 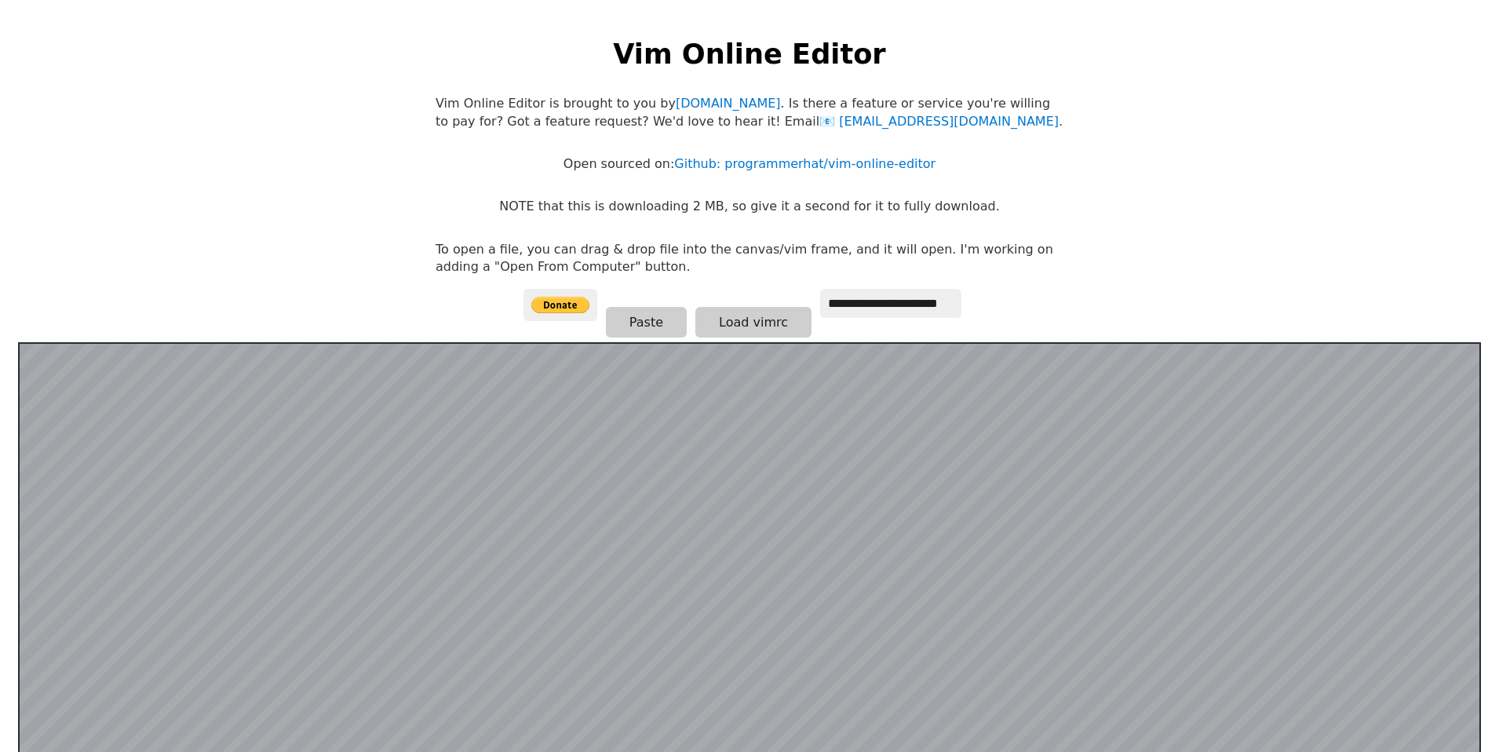 What do you see at coordinates (750, 164) in the screenshot?
I see `p: Open sourced on:` at bounding box center [750, 164].